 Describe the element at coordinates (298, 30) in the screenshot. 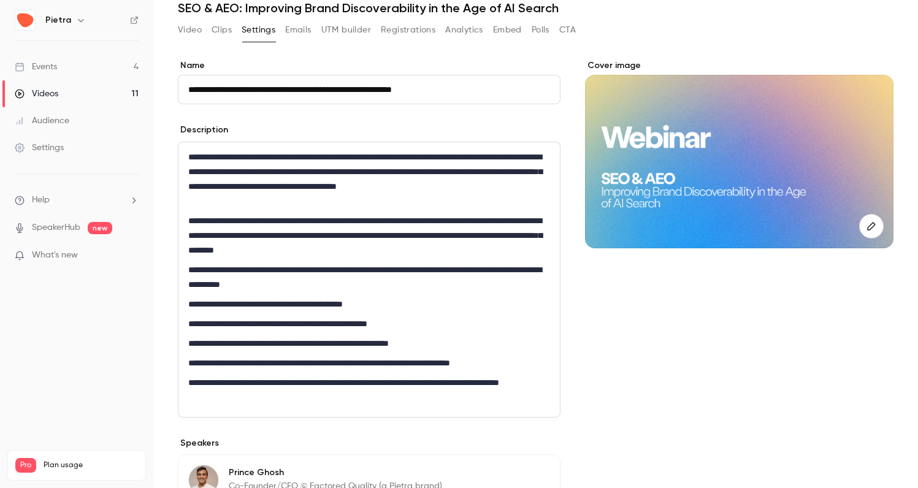

I see `button: Emails` at that location.